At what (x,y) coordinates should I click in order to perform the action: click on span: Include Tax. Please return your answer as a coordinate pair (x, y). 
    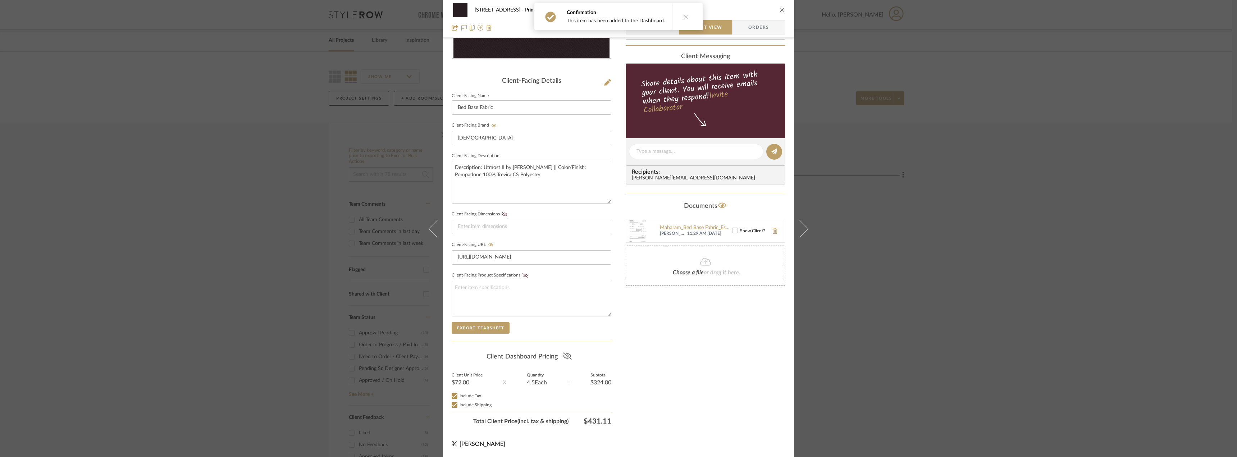
    Looking at the image, I should click on (470, 396).